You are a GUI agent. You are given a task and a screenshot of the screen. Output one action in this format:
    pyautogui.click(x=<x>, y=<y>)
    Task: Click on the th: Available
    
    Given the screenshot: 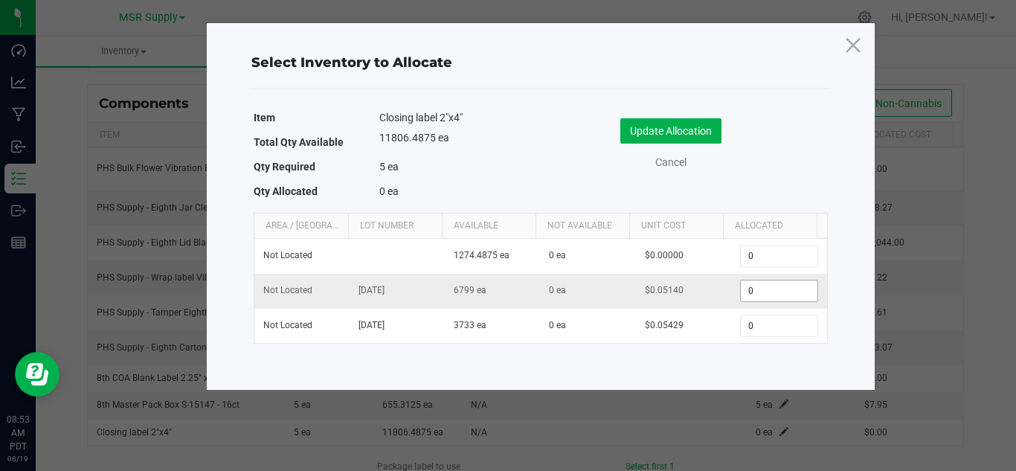 What is the action you would take?
    pyautogui.click(x=489, y=226)
    